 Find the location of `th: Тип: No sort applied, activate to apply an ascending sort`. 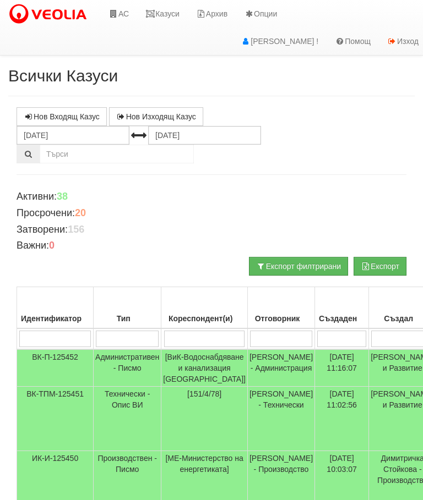

th: Тип: No sort applied, activate to apply an ascending sort is located at coordinates (127, 308).